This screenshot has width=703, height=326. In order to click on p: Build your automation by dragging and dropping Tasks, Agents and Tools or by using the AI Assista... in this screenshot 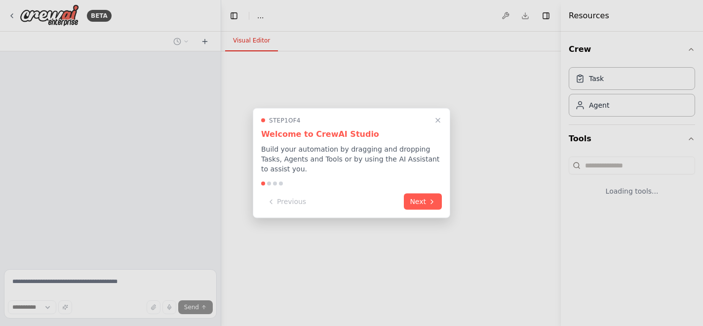, I will do `click(352, 159)`.